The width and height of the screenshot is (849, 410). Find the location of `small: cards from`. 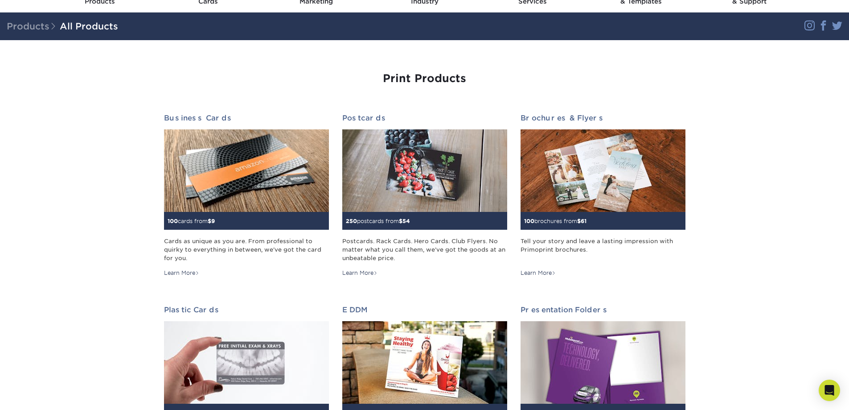

small: cards from is located at coordinates (191, 221).